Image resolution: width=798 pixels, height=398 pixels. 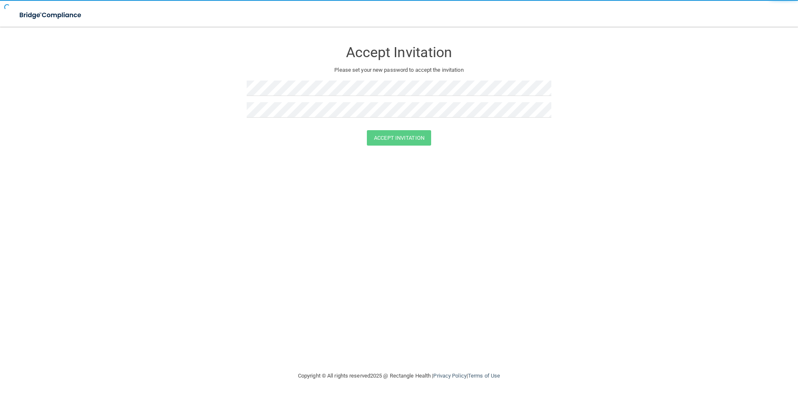 I want to click on a: Privacy Policy, so click(x=450, y=376).